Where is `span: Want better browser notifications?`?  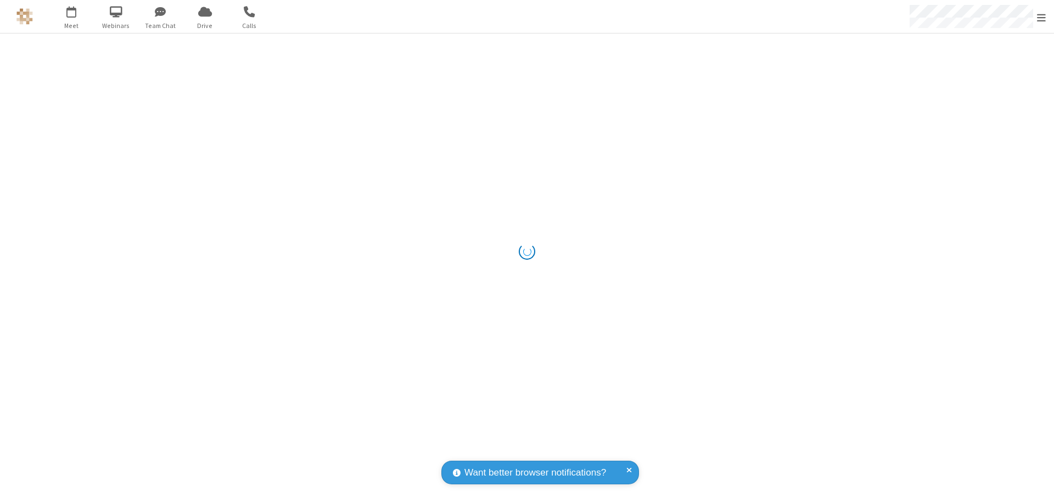 span: Want better browser notifications? is located at coordinates (535, 473).